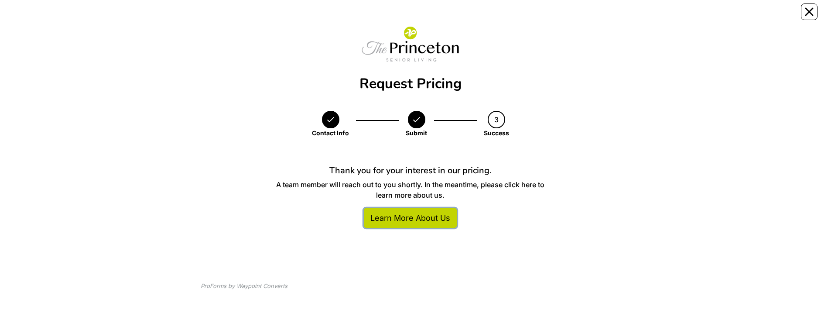 The width and height of the screenshot is (821, 319). I want to click on a: Learn More About Us, so click(410, 218).